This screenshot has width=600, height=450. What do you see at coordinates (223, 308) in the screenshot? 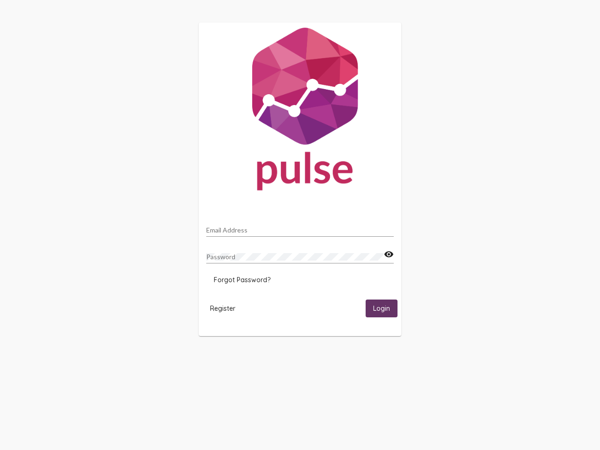
I see `button: Register` at bounding box center [223, 308].